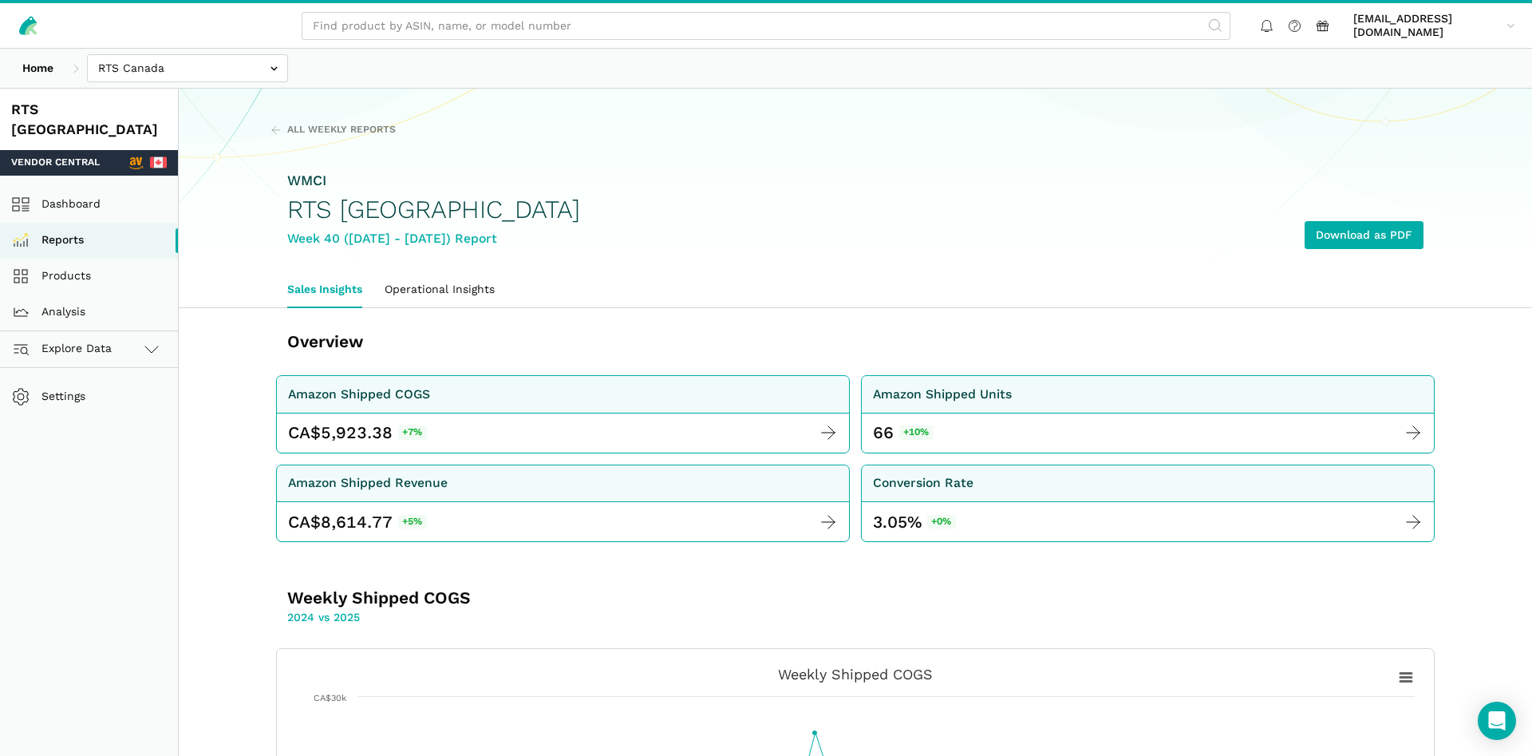 This screenshot has height=756, width=1532. Describe the element at coordinates (158, 162) in the screenshot. I see `img: 243-canada-6dcbff6b5ddfbc3d576af9e026b5d206327223395eaa30c1e22b34077c083801.svg` at that location.